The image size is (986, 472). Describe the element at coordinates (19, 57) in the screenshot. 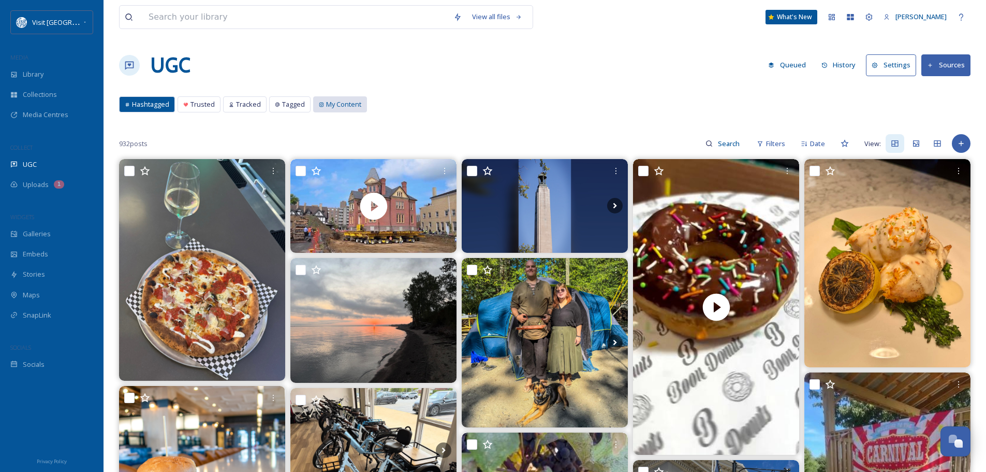

I see `span: MEDIA` at that location.